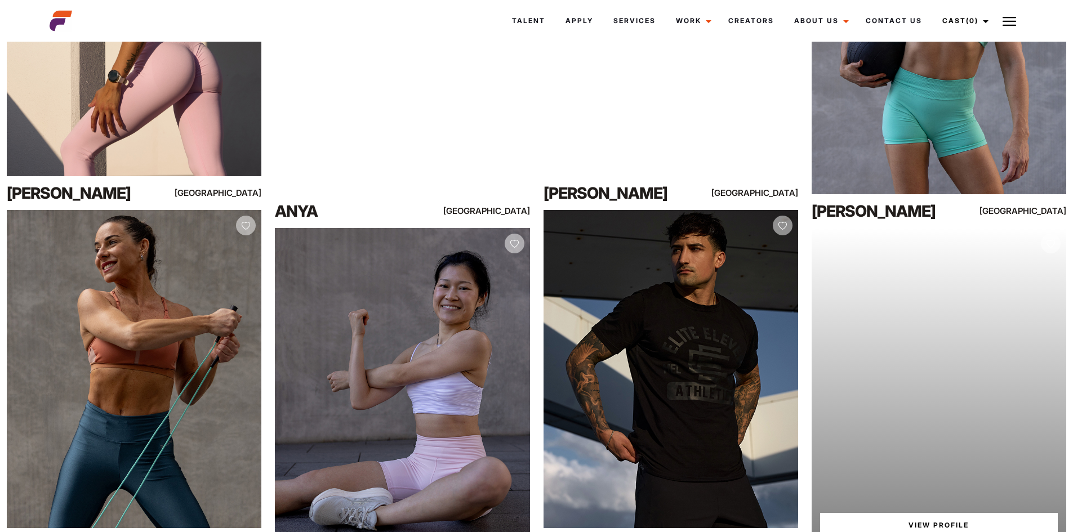 This screenshot has height=532, width=1073. Describe the element at coordinates (819, 21) in the screenshot. I see `a: About Us` at that location.